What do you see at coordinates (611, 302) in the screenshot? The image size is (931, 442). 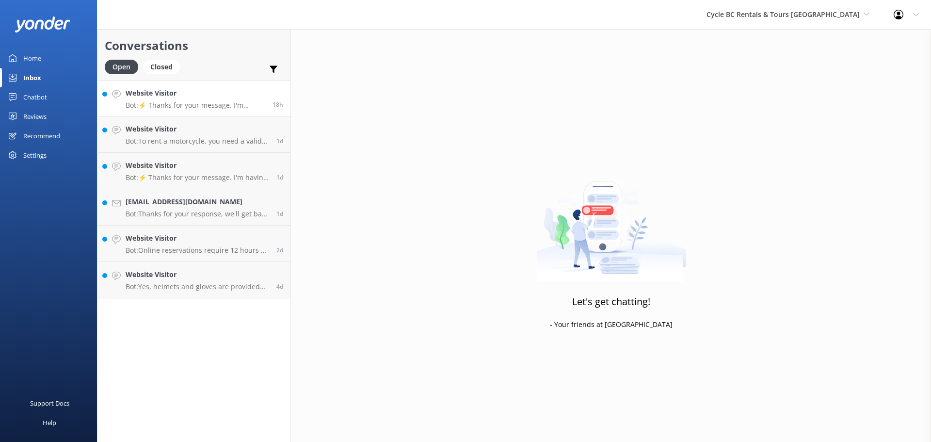 I see `h3: Let's get chatting!` at bounding box center [611, 302].